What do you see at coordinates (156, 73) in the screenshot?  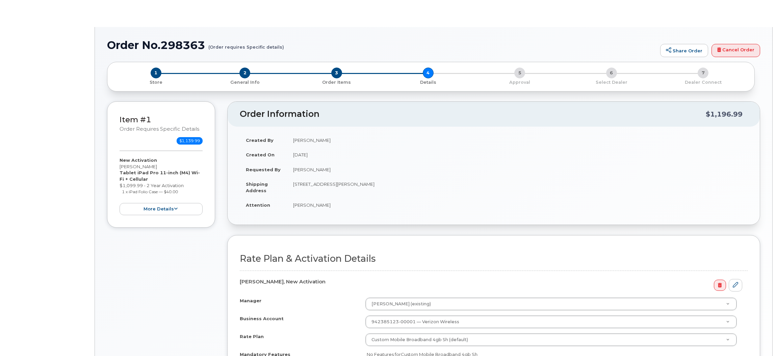 I see `span: 1` at bounding box center [156, 73].